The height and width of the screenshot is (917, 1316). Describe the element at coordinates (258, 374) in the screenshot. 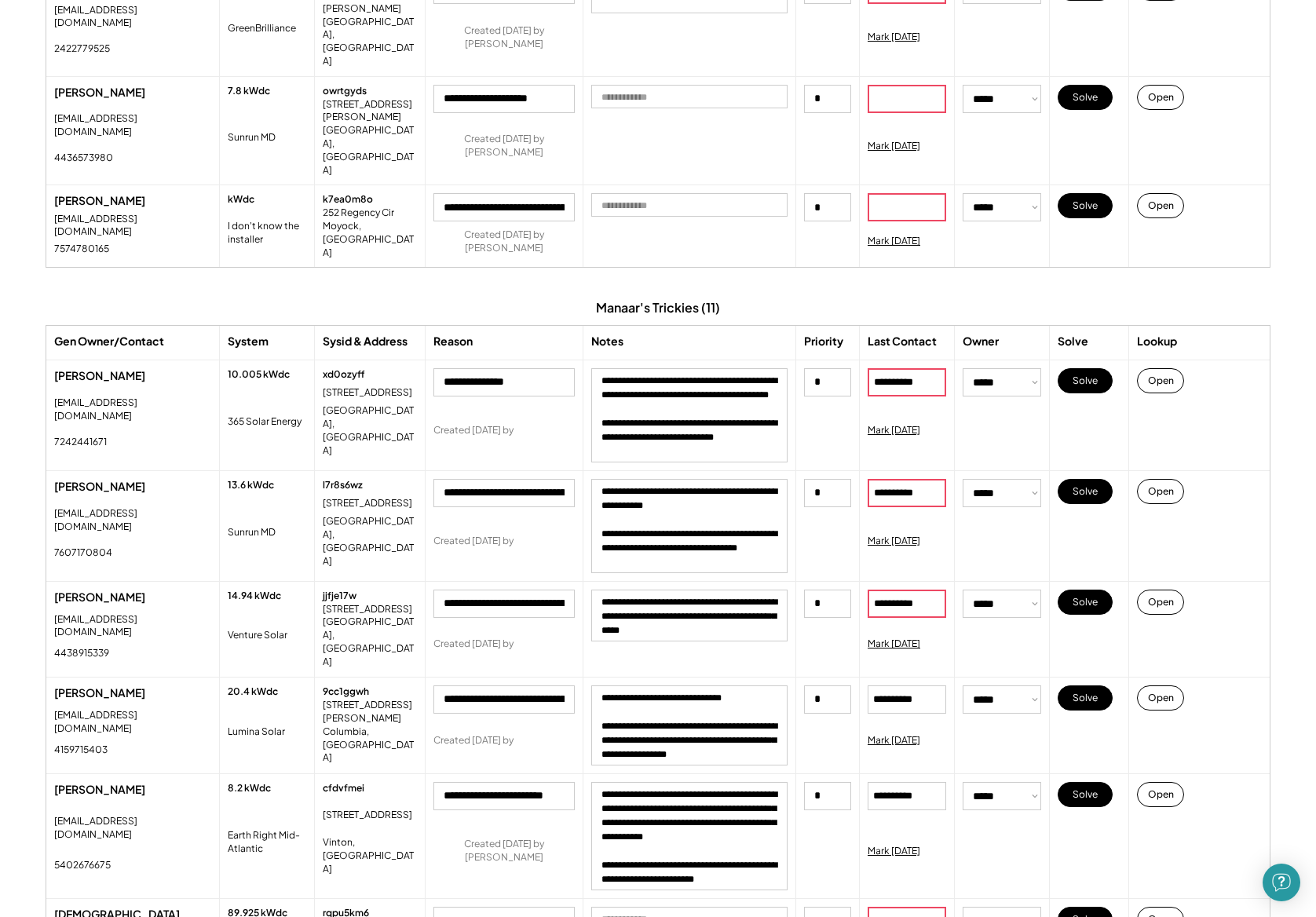

I see `div: 10.005 kWdc` at that location.